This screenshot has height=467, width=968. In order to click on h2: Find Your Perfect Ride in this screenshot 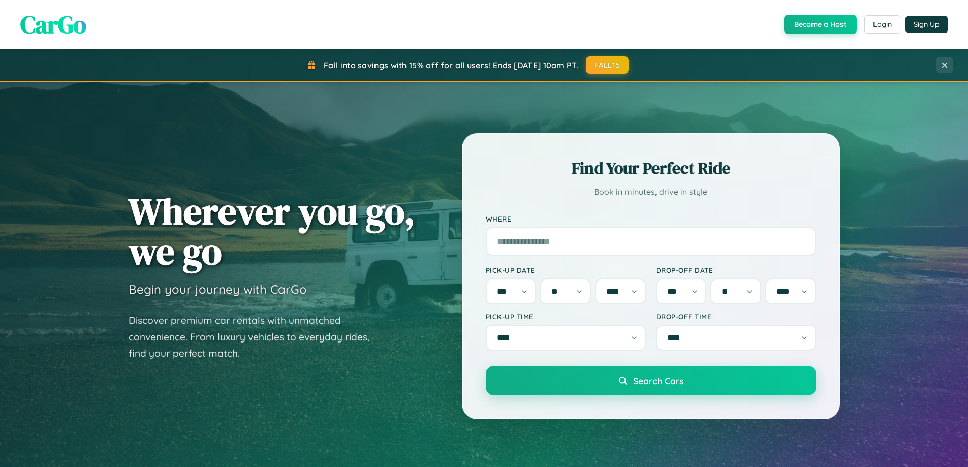, I will do `click(651, 168)`.